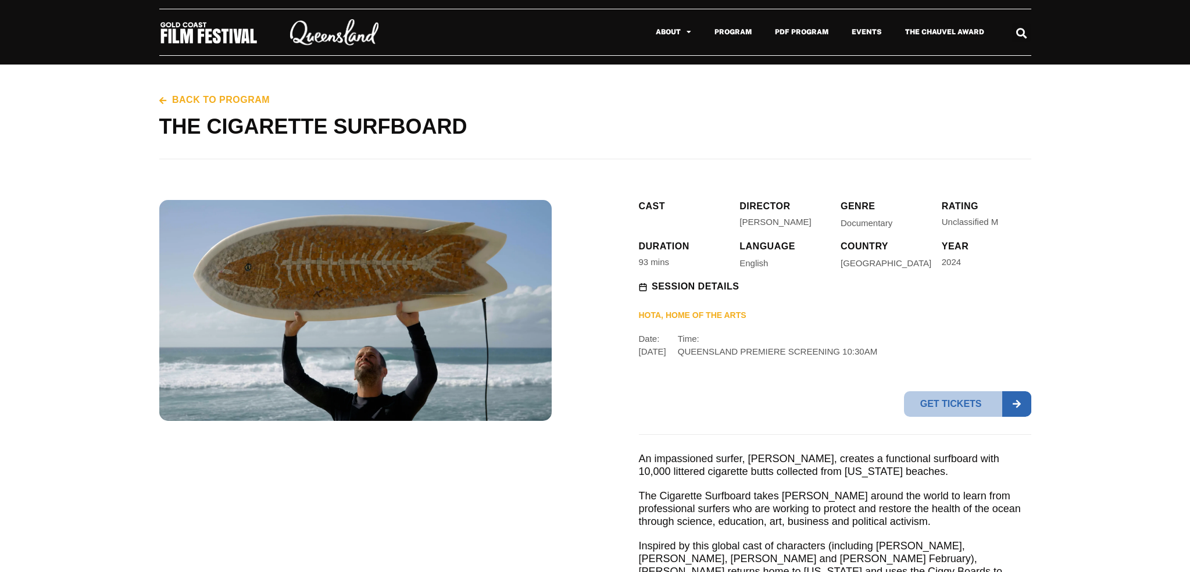 This screenshot has width=1190, height=572. I want to click on p: QUEENSLAND PREMIERE SCREENING 10:30AM, so click(777, 352).